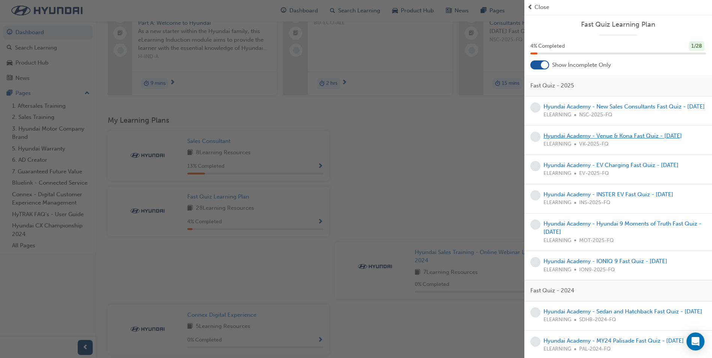  I want to click on span: VK-2025-FQ, so click(594, 144).